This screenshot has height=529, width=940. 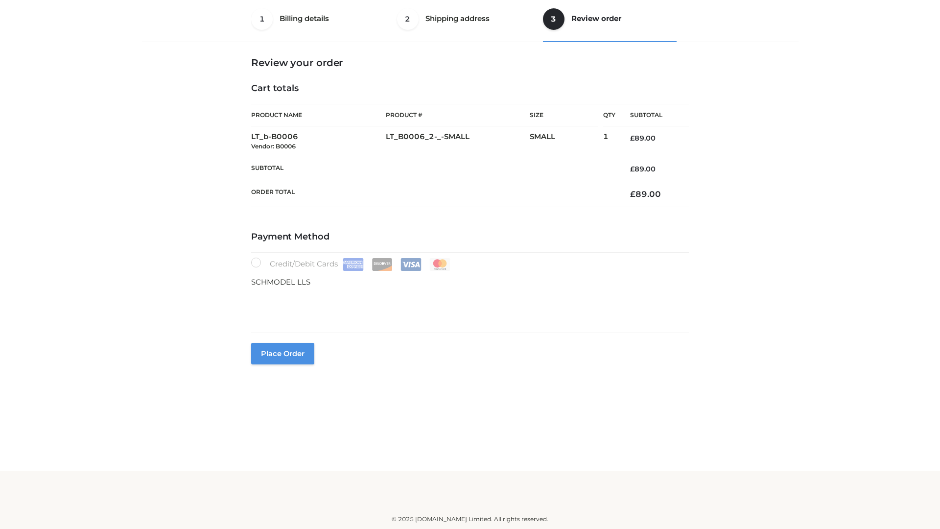 What do you see at coordinates (440, 264) in the screenshot?
I see `img: Mastercard` at bounding box center [440, 264].